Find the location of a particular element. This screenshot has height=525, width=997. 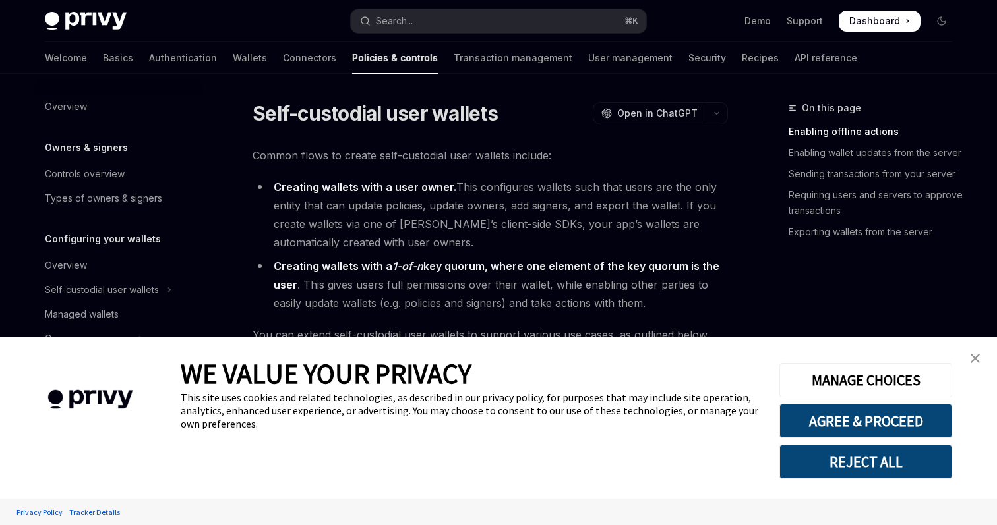

span: WE VALUE YOUR PRIVACY is located at coordinates (326, 374).